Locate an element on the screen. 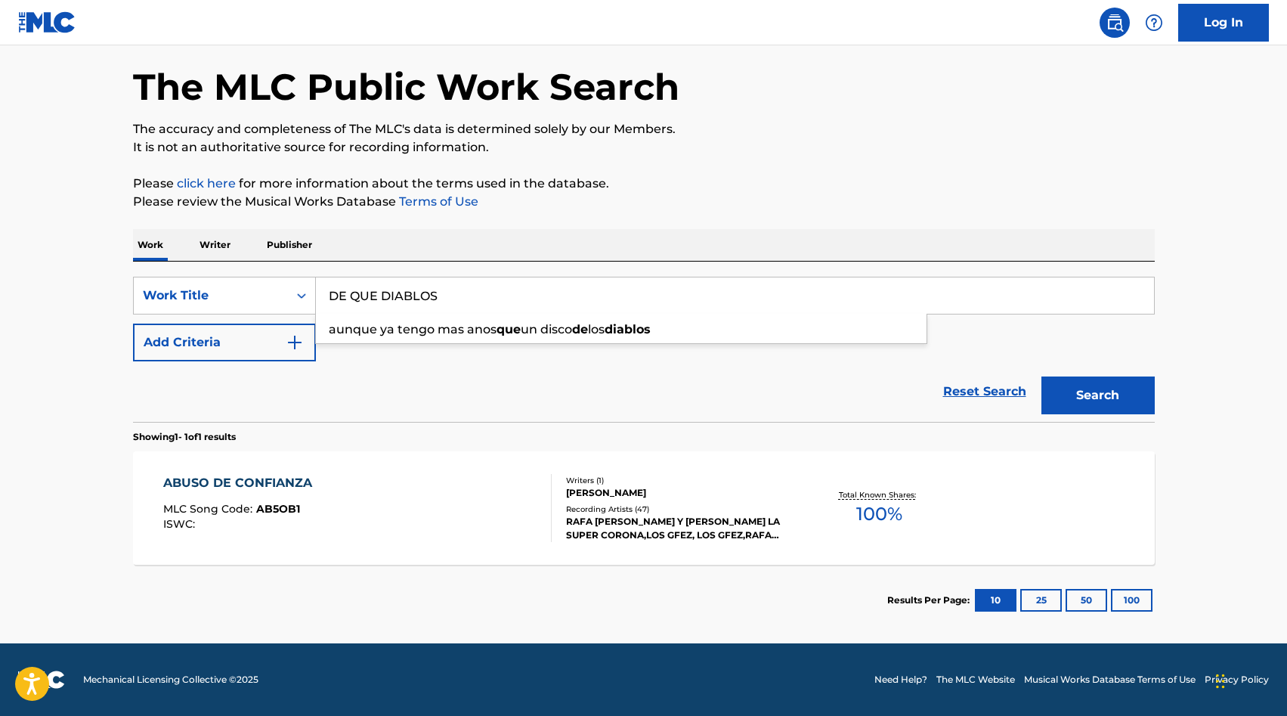 The image size is (1287, 716). a: click here is located at coordinates (206, 183).